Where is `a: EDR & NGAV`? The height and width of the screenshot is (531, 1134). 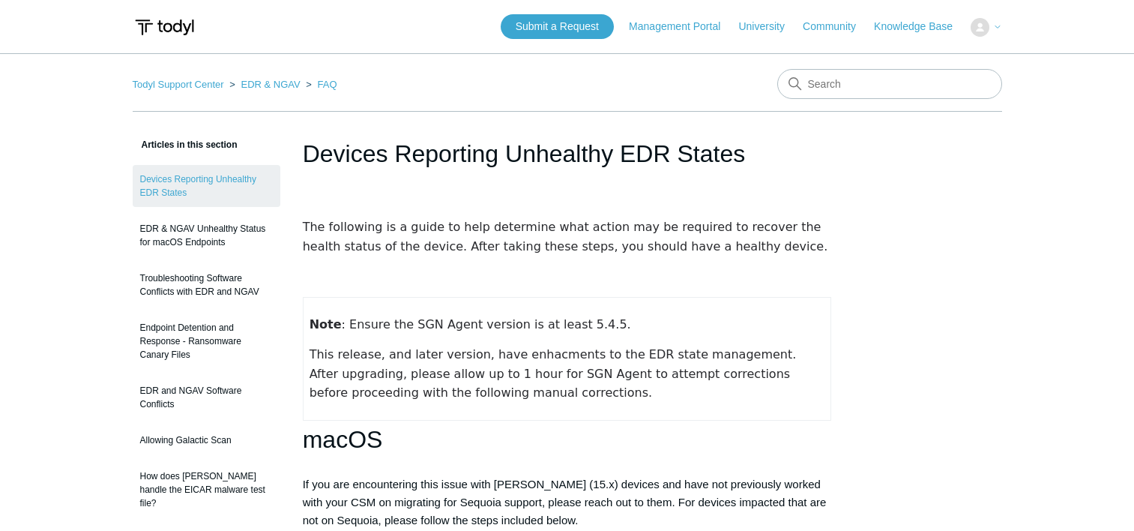 a: EDR & NGAV is located at coordinates (270, 84).